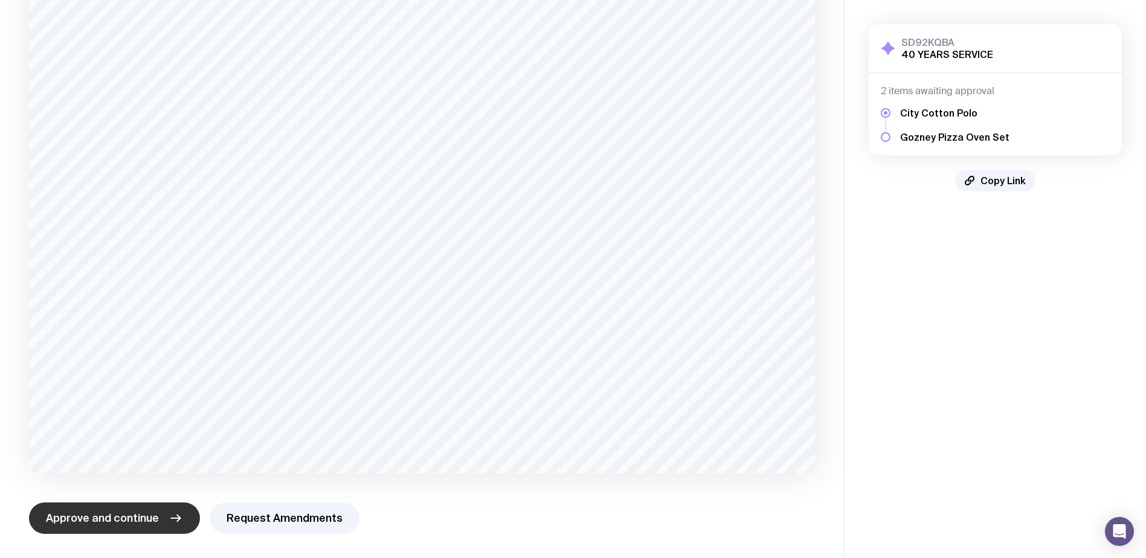 The height and width of the screenshot is (558, 1146). I want to click on h4: 2 items awaiting approval, so click(995, 91).